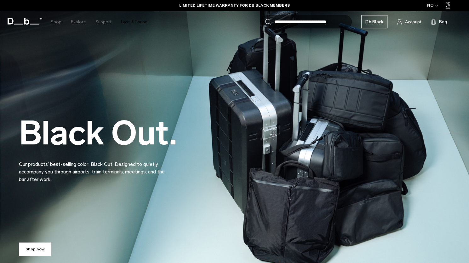  What do you see at coordinates (98, 133) in the screenshot?
I see `h2: Black Out.` at bounding box center [98, 133].